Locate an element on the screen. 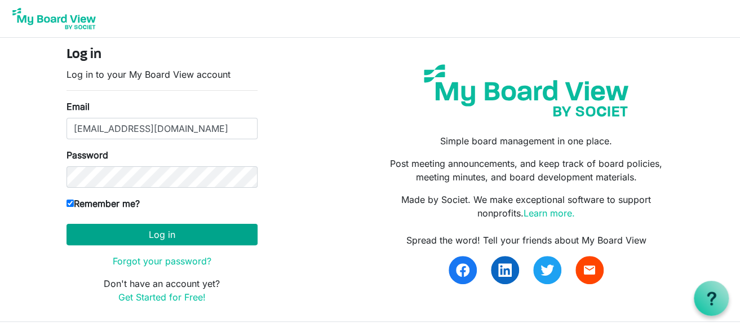 This screenshot has width=740, height=327. p: Log in to your My Board View account is located at coordinates (162, 74).